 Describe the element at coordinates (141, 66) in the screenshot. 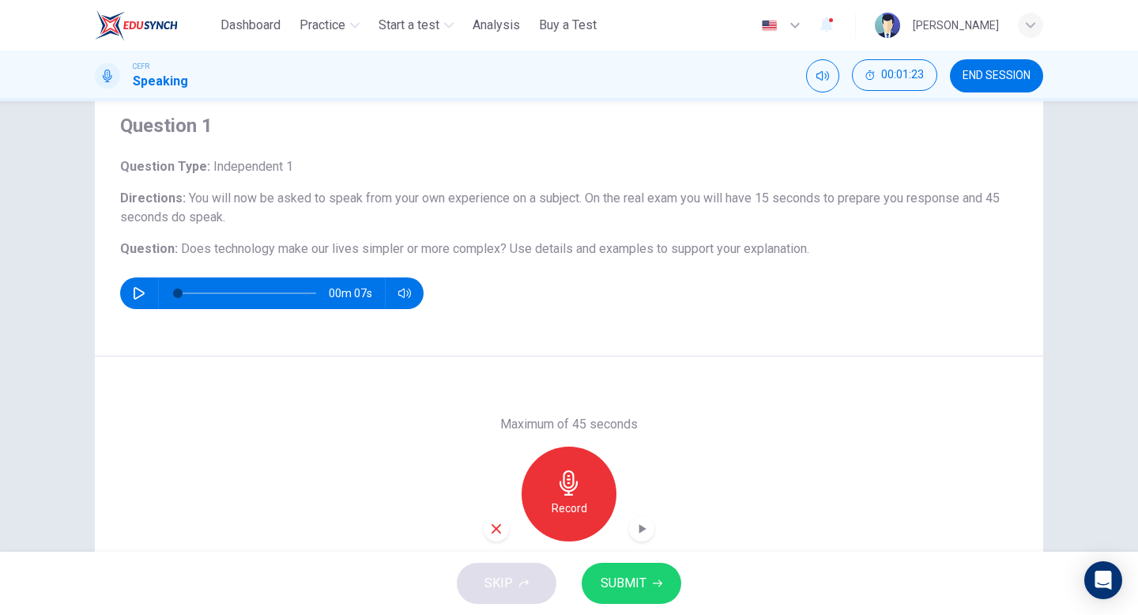

I see `span: CEFR` at that location.